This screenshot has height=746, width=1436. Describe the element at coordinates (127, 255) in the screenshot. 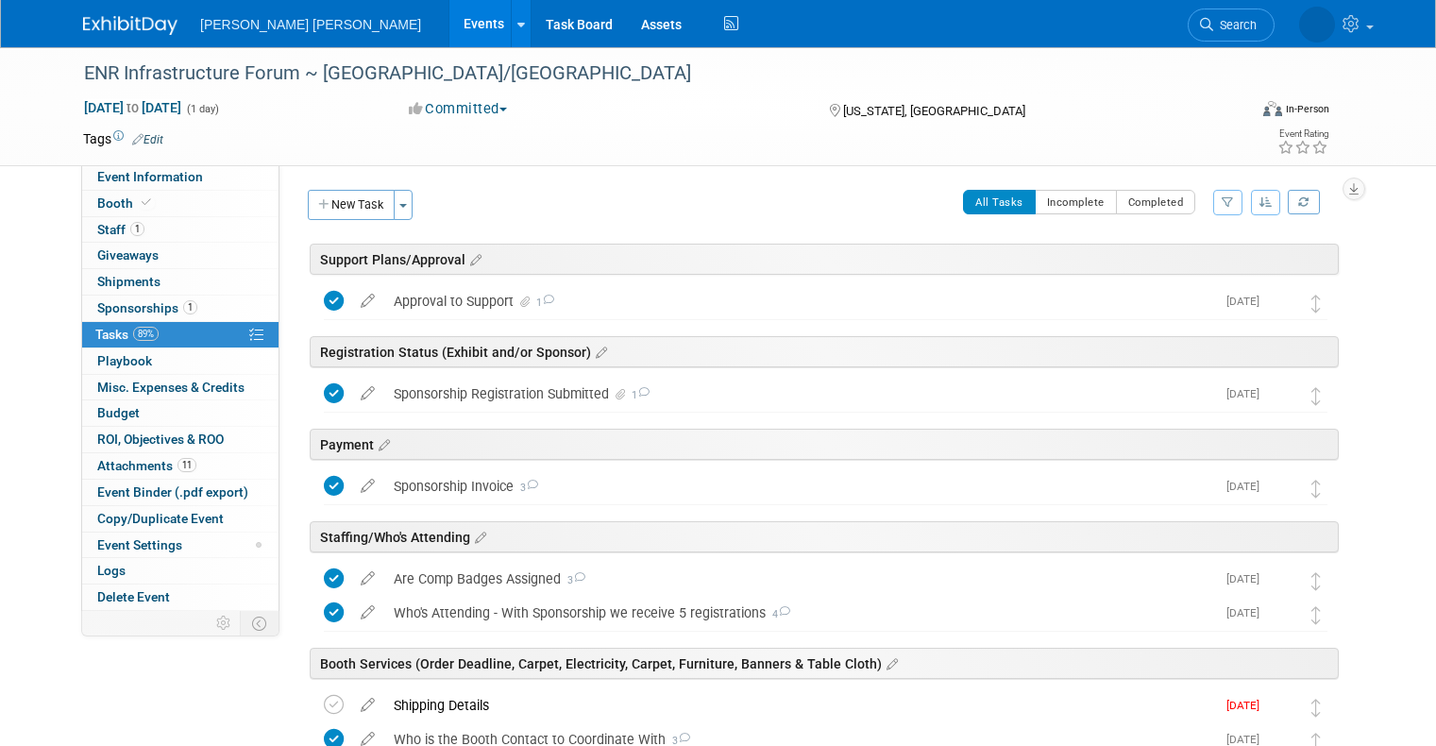

I see `span: Giveaways` at that location.